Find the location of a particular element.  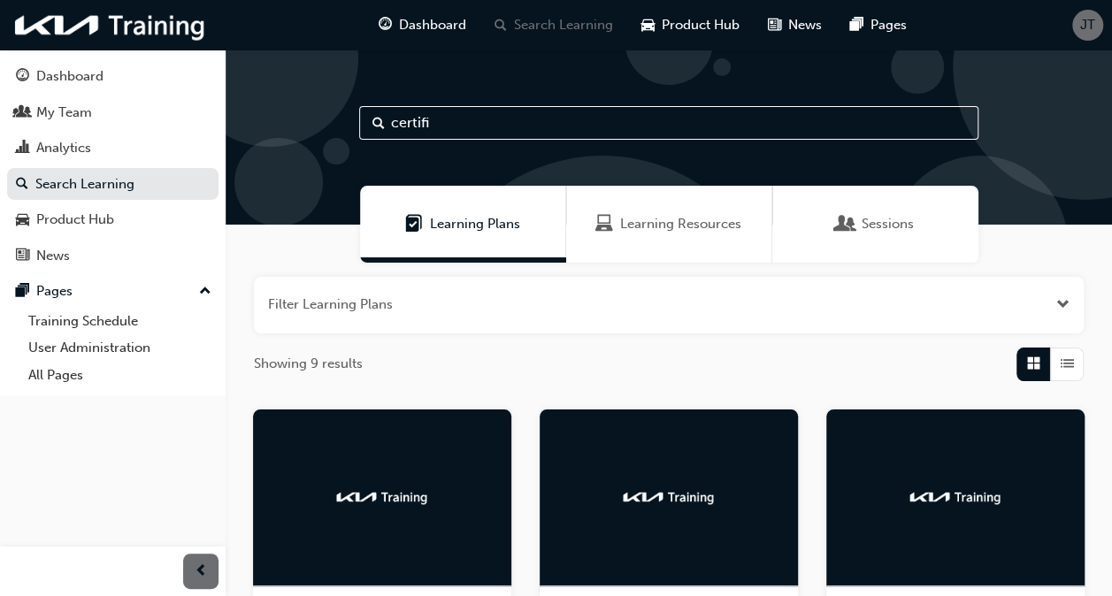

button: JT is located at coordinates (1087, 25).